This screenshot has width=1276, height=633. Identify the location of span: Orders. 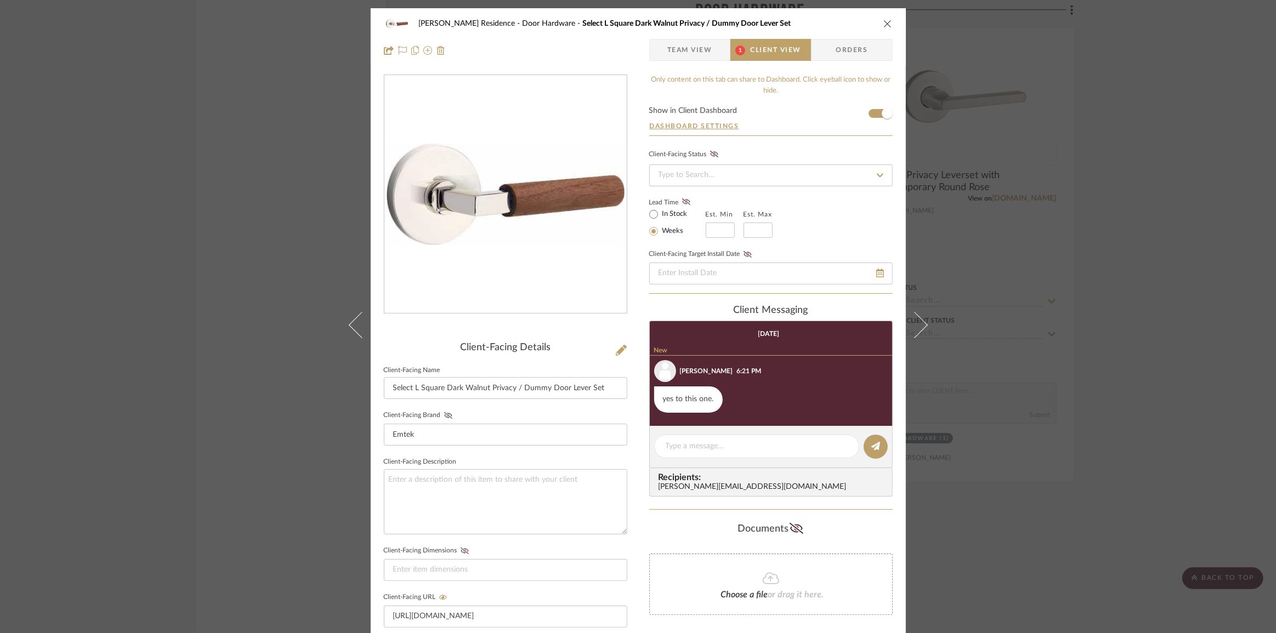
(852, 50).